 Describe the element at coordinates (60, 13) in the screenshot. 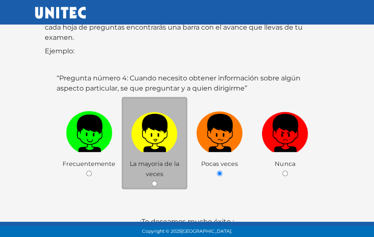

I see `img: UNITEC` at that location.